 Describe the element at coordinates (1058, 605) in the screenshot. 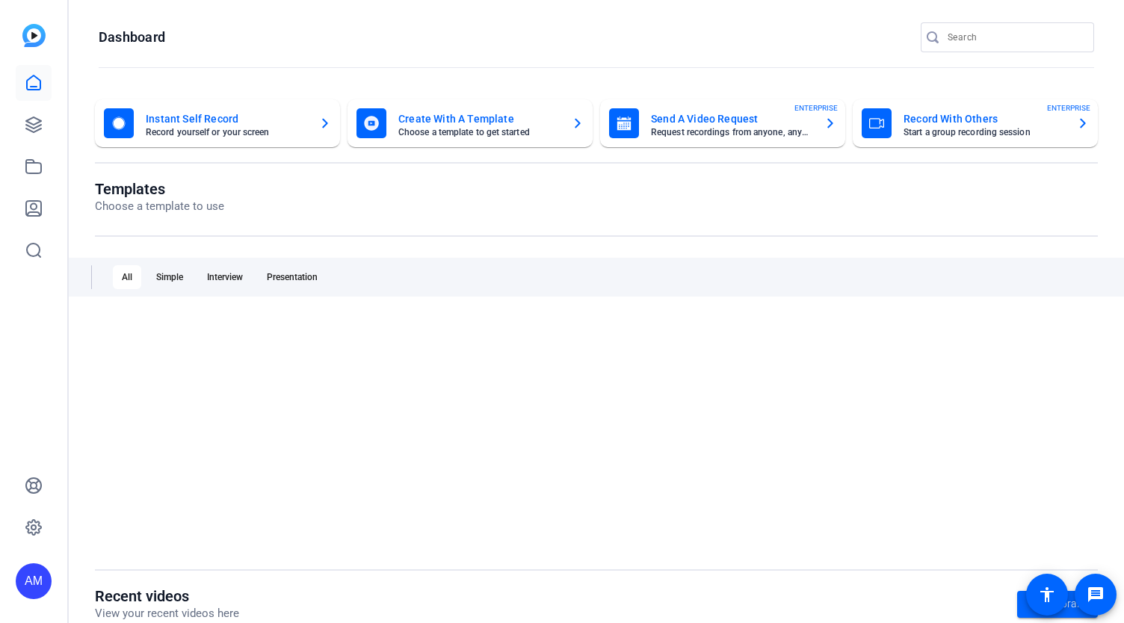

I see `a: Go to library` at that location.